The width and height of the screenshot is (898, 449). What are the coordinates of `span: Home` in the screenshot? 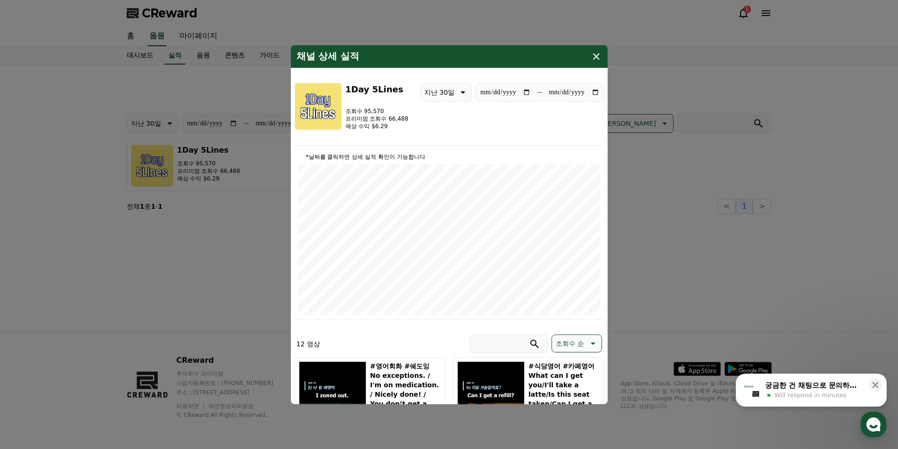 It's located at (32, 317).